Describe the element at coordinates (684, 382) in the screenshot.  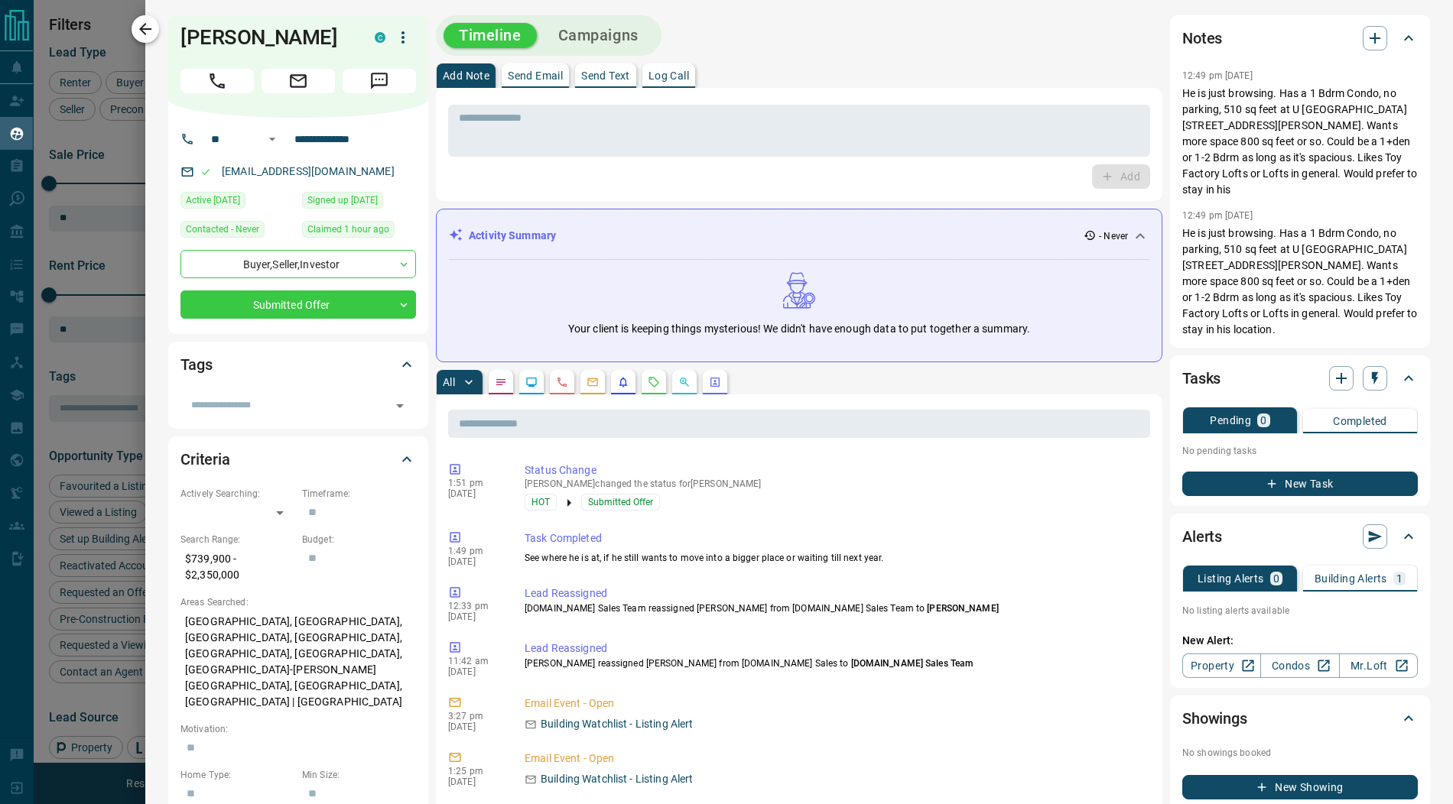
I see `svg: Opportunities` at that location.